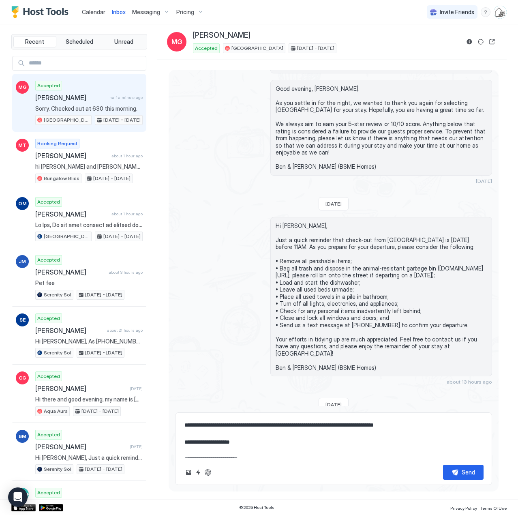 Image resolution: width=518 pixels, height=515 pixels. I want to click on span: Messaging, so click(146, 12).